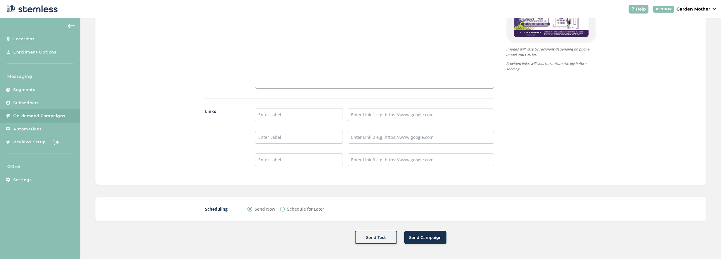 This screenshot has width=721, height=259. What do you see at coordinates (421, 137) in the screenshot?
I see `input: Enter Link 2 e.g. https://www.google.com` at bounding box center [421, 137].